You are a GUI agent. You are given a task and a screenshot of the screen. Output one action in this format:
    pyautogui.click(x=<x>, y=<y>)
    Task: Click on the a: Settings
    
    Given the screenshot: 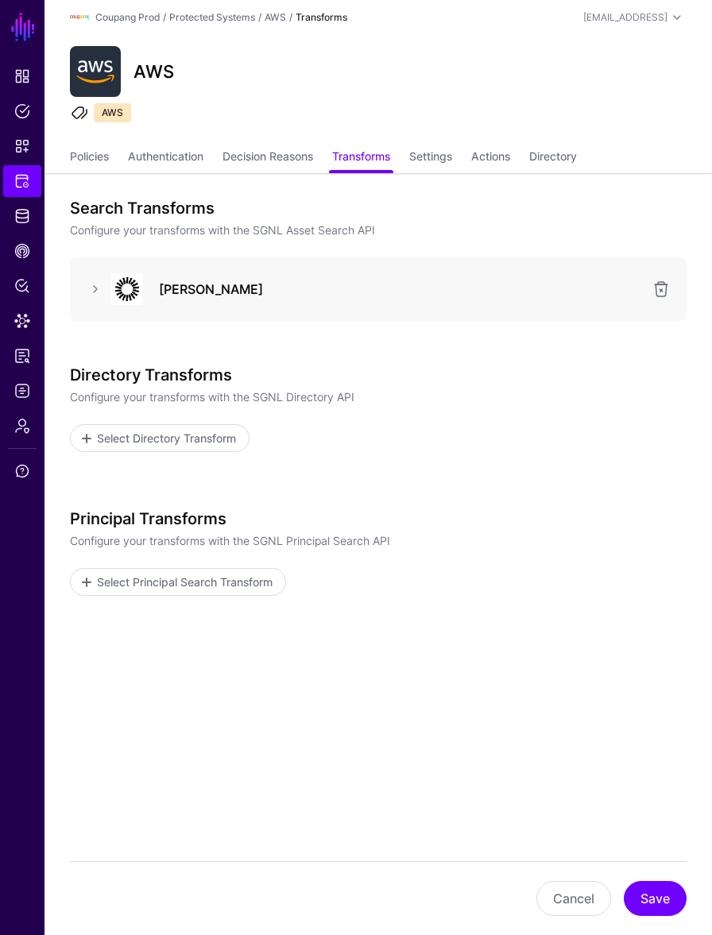 What is the action you would take?
    pyautogui.click(x=431, y=158)
    